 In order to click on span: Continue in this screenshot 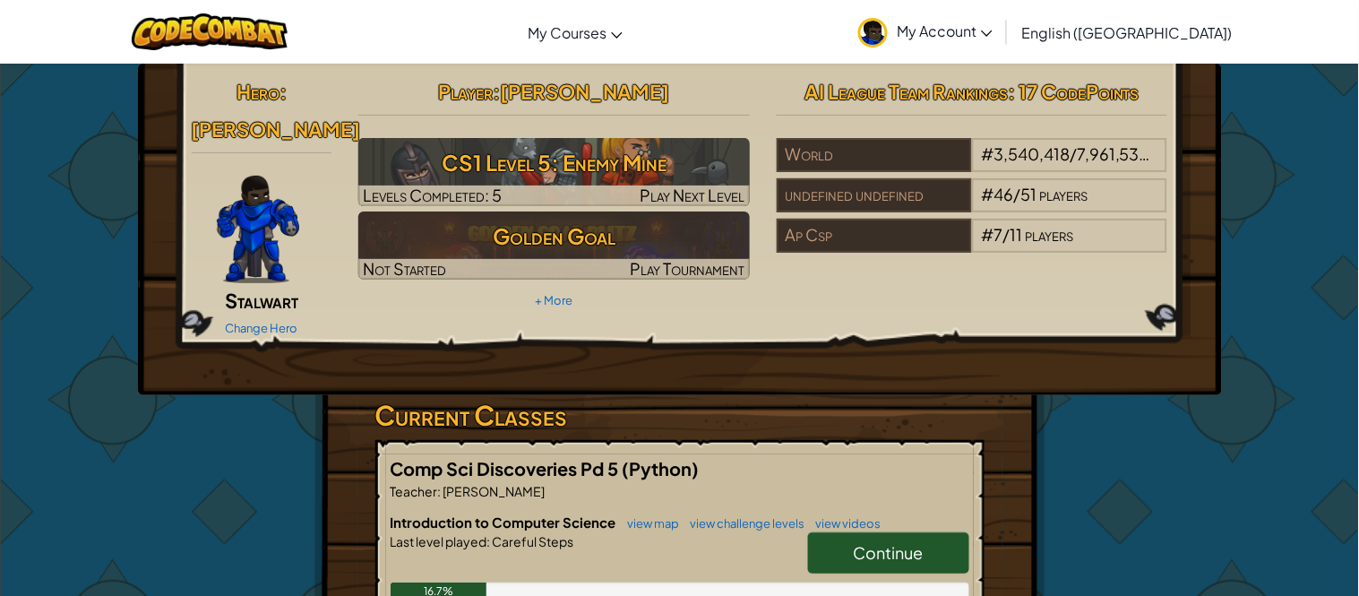, I will do `click(889, 552)`.